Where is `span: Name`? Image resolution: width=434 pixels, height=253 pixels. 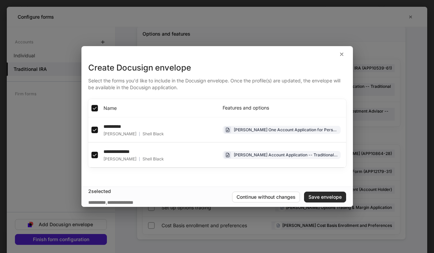 span: Name is located at coordinates (110, 108).